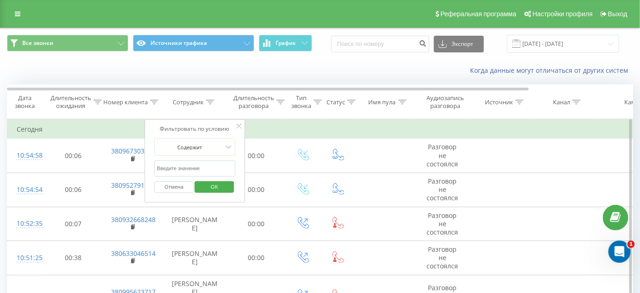  Describe the element at coordinates (134, 185) in the screenshot. I see `a: 380952791076` at that location.